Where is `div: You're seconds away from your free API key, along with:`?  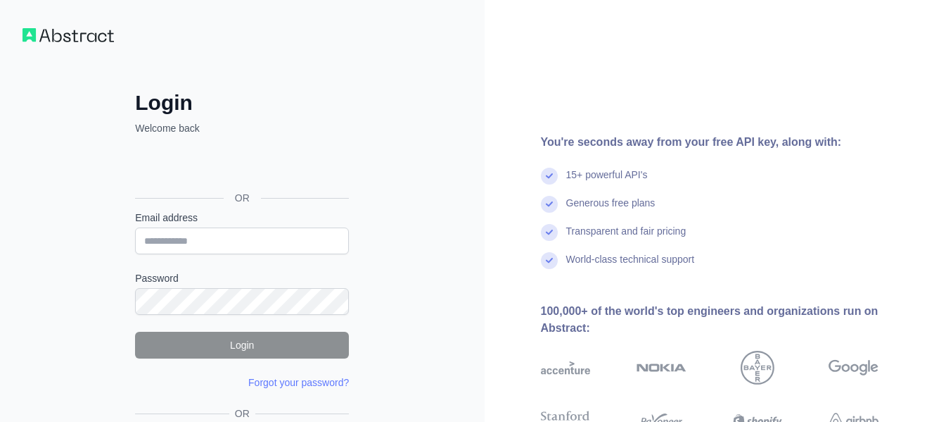
div: You're seconds away from your free API key, along with: is located at coordinates (733, 142).